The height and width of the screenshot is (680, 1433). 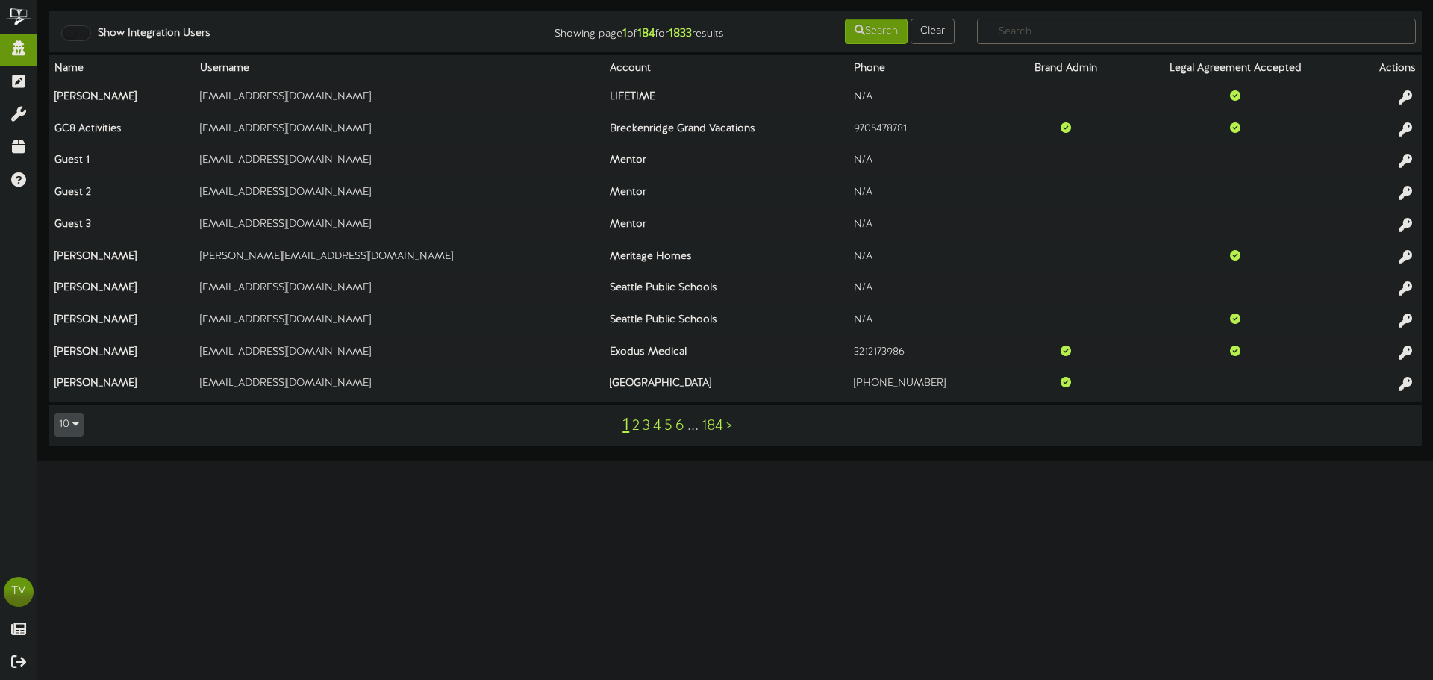 I want to click on strong: 1833, so click(x=680, y=34).